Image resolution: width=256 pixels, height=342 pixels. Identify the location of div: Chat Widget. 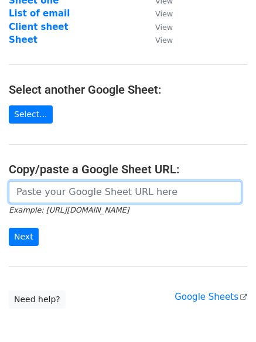
(227, 314).